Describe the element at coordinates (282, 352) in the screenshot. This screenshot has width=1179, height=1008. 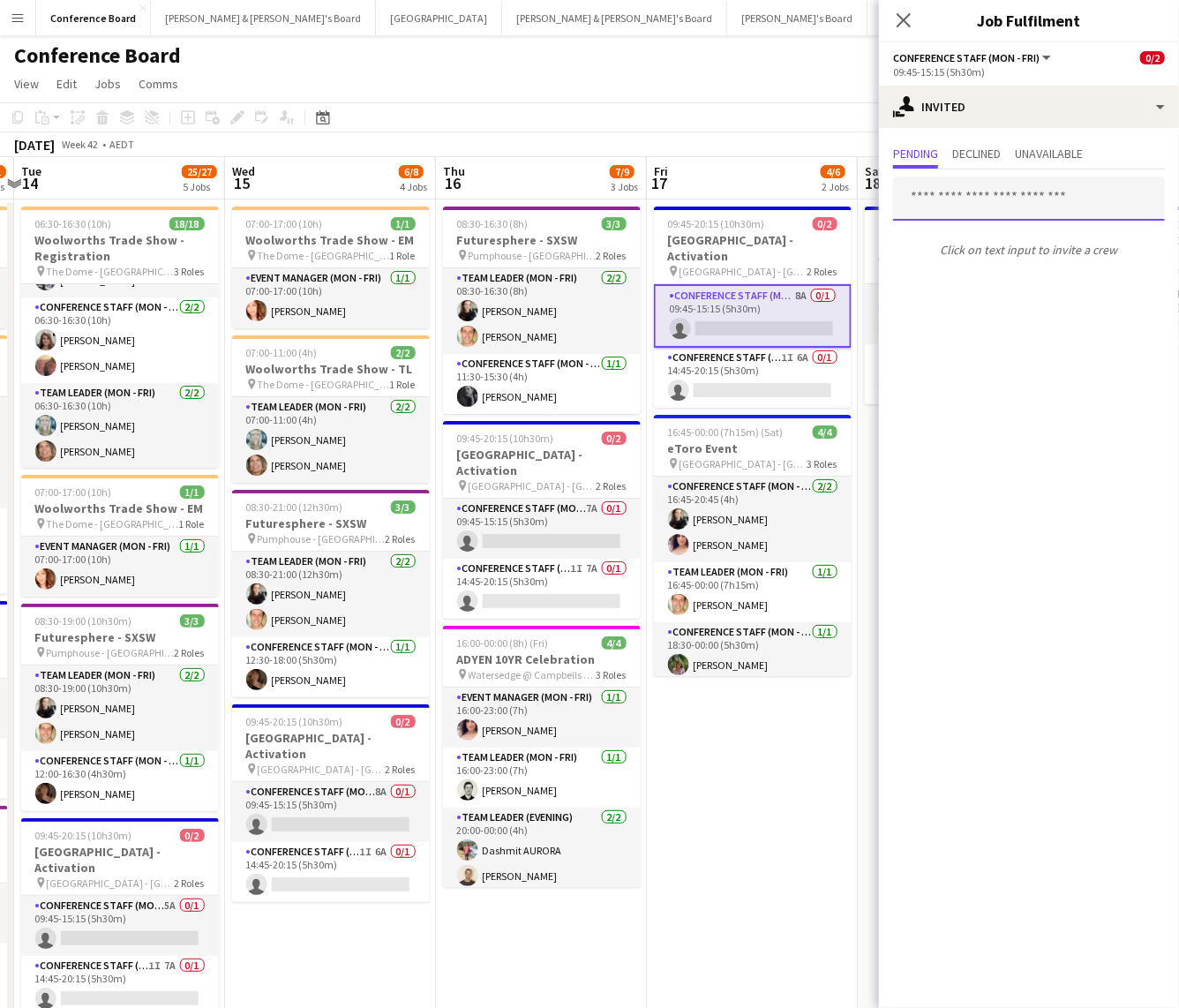
I see `span: 07:00-11:00 (4h)` at that location.